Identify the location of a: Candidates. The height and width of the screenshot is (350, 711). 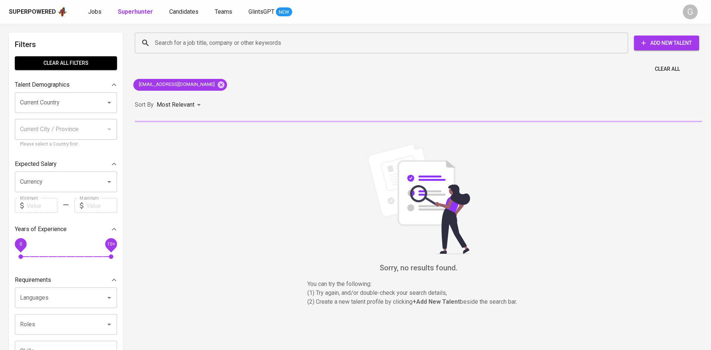
(184, 12).